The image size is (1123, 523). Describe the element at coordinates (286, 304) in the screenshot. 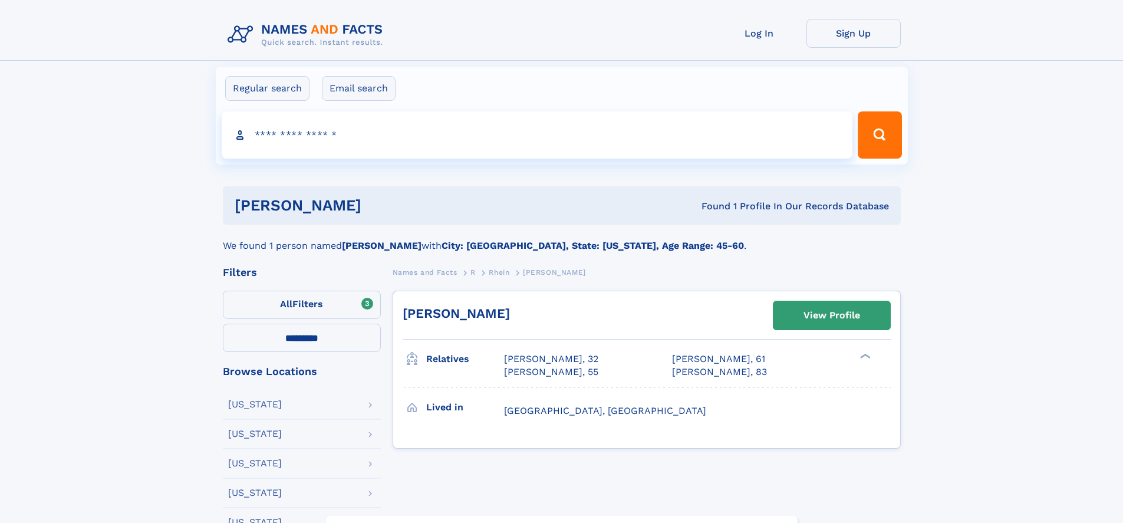

I see `span: All` at that location.